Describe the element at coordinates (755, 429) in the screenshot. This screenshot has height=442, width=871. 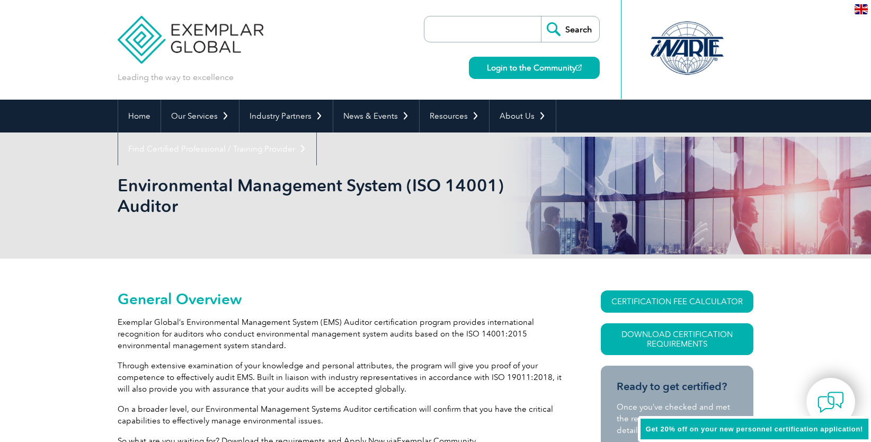
I see `span: Get 20% off on your new personnel certification application!` at that location.